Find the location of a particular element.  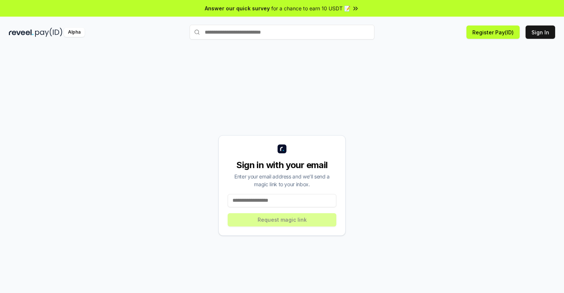

span: Answer our quick survey is located at coordinates (237, 8).